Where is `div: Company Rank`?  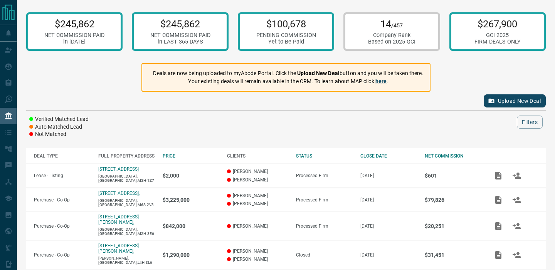
div: Company Rank is located at coordinates (392, 35).